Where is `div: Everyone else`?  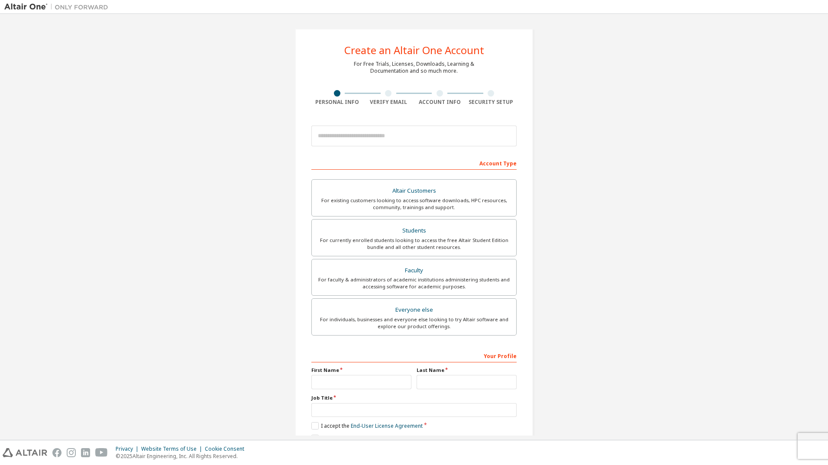
div: Everyone else is located at coordinates (414, 310).